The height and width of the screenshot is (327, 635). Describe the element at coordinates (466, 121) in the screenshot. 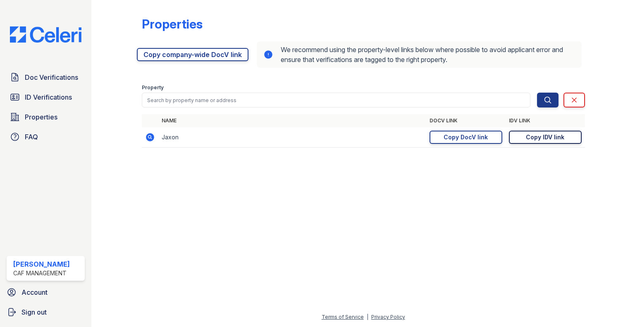

I see `th: DocV Link` at that location.